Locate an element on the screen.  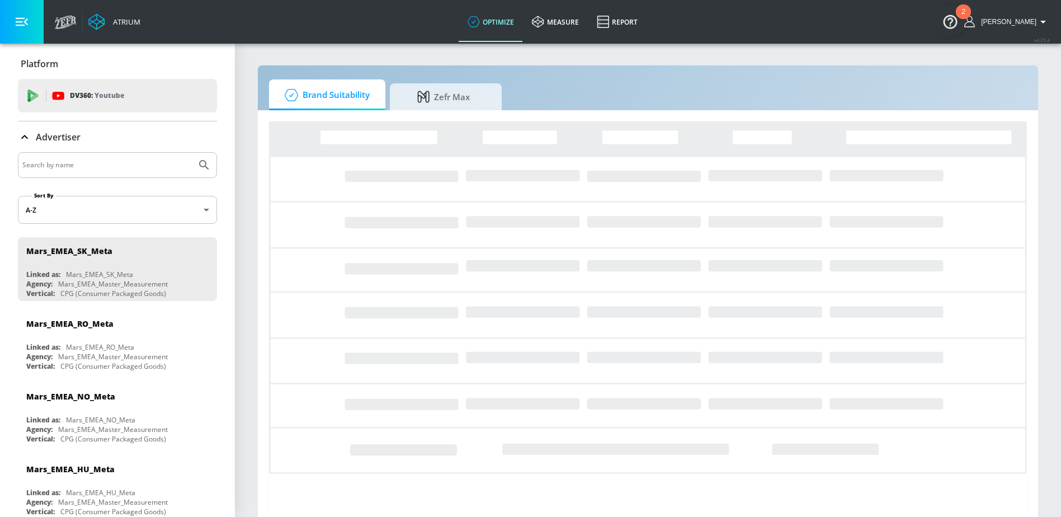
span: Brand Suitability is located at coordinates (325, 95).